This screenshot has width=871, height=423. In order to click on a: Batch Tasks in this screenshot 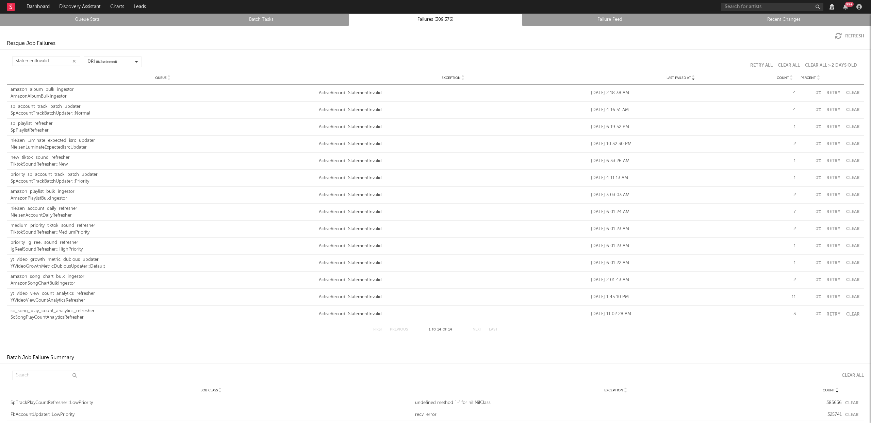, I will do `click(261, 20)`.